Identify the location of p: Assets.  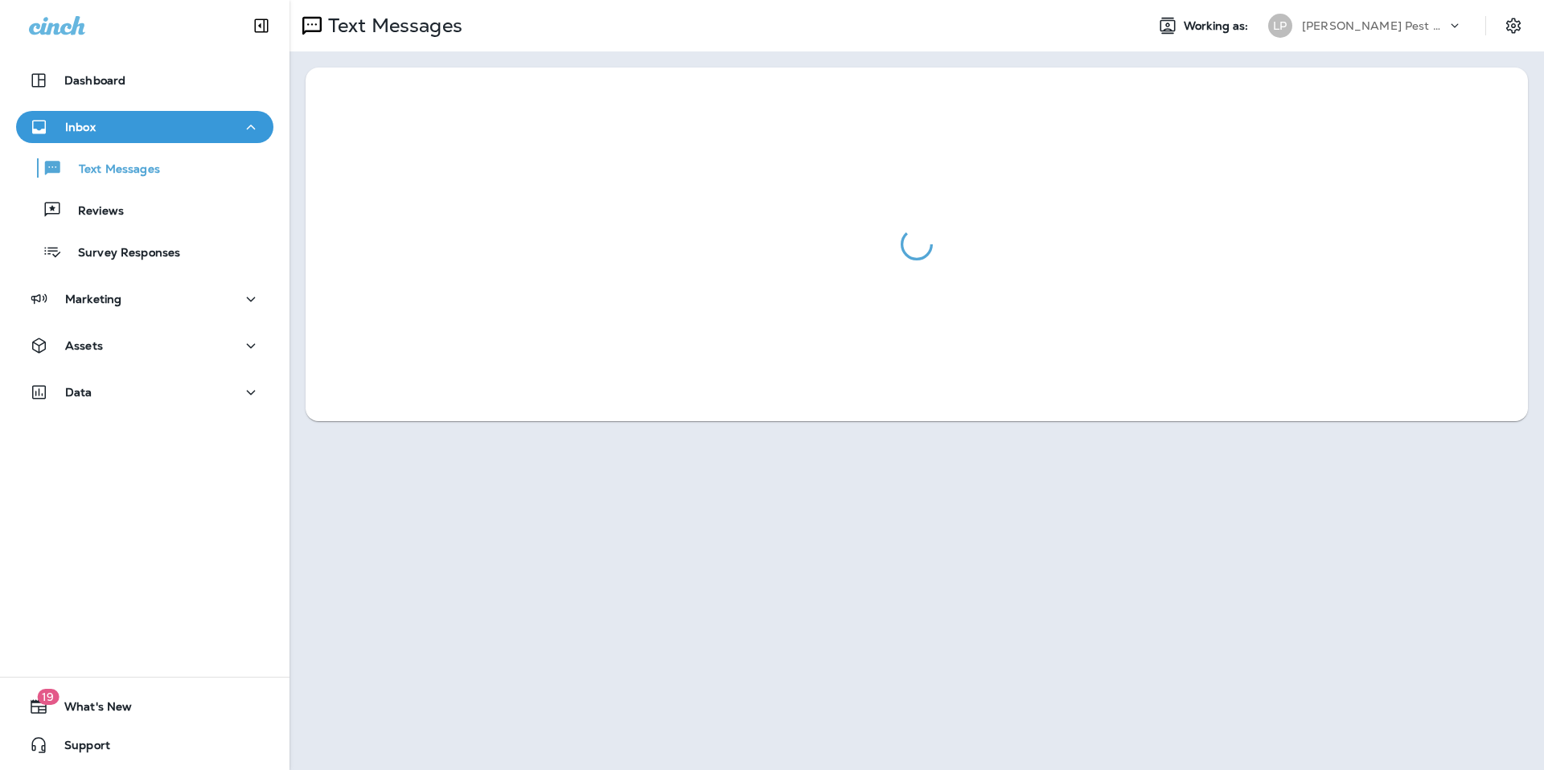
(84, 346).